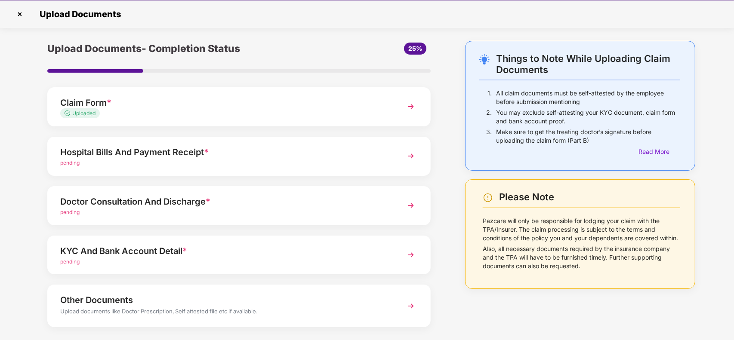 The image size is (734, 340). What do you see at coordinates (590, 197) in the screenshot?
I see `div: Please Note` at bounding box center [590, 197].